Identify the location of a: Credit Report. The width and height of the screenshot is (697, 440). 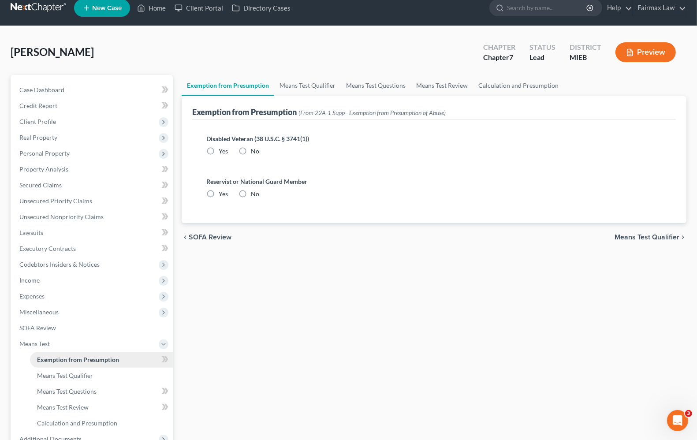
(93, 106).